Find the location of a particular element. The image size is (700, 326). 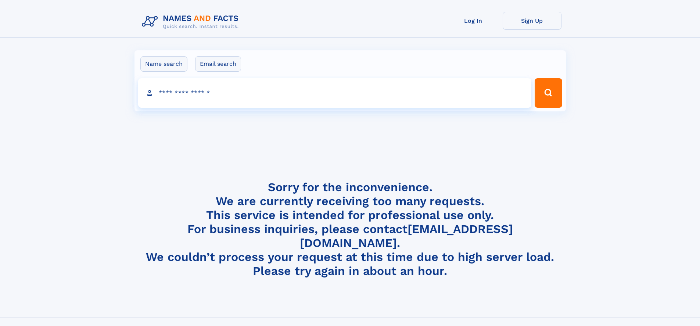

a: Sign Up is located at coordinates (532, 21).